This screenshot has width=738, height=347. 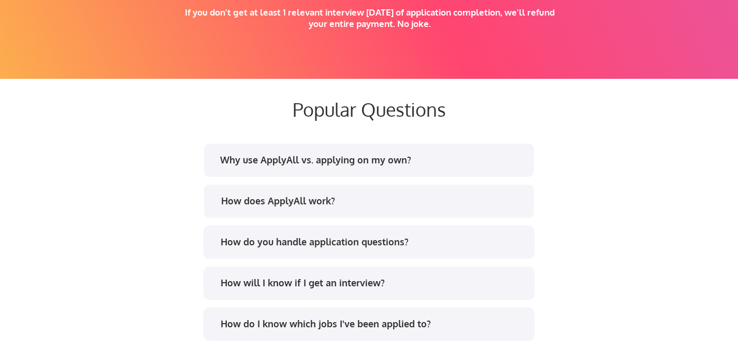 I want to click on div: How does ApplyAll work?, so click(x=373, y=200).